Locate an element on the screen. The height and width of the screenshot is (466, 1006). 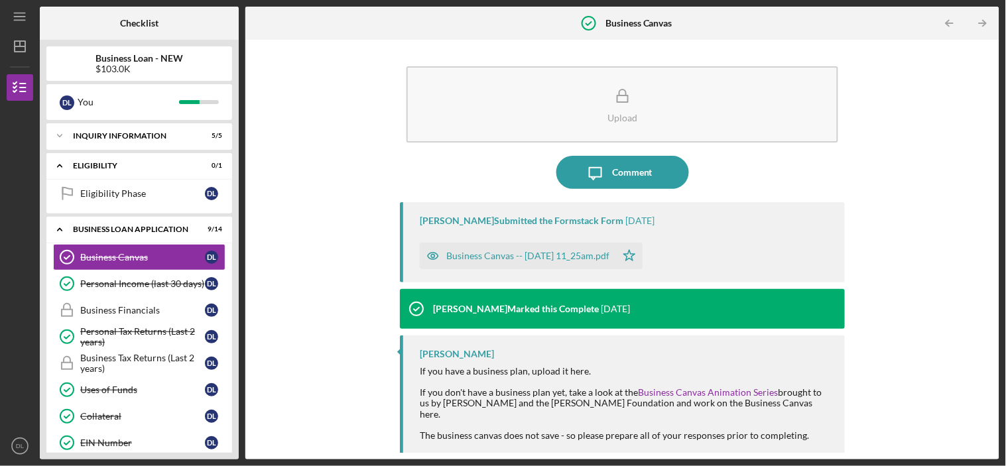
a: EIN NumberDL is located at coordinates (139, 443).